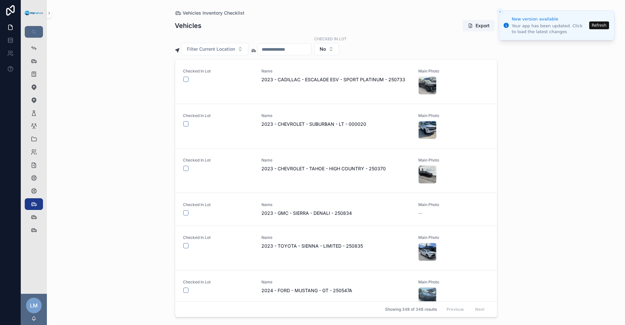  What do you see at coordinates (336, 124) in the screenshot?
I see `span: 2023 - CHEVROLET - SUBURBAN - LT - 000020` at bounding box center [336, 124].